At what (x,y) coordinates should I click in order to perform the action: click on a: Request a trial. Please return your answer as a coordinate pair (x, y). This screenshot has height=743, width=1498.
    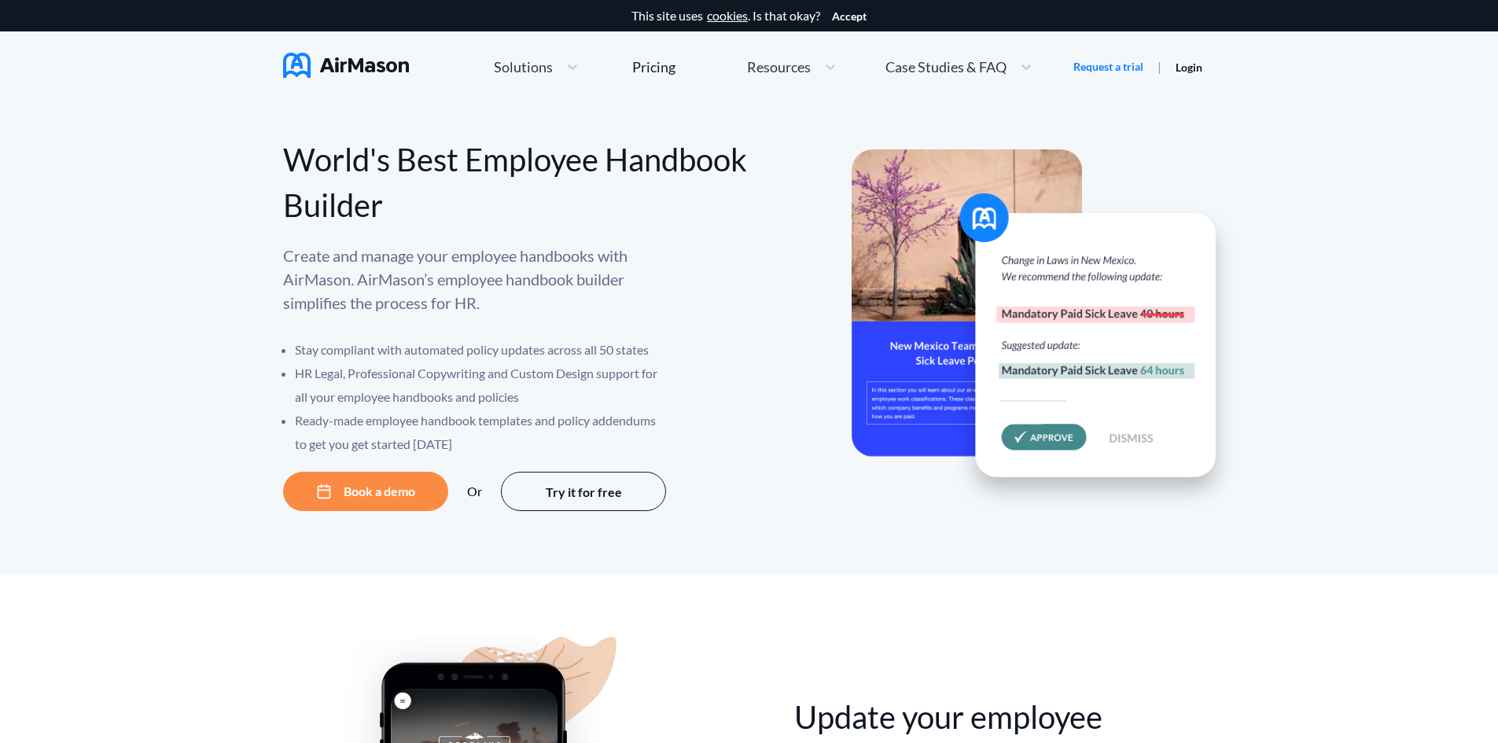
    Looking at the image, I should click on (1108, 67).